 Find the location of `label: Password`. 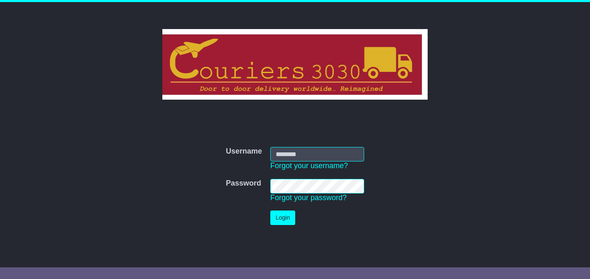

label: Password is located at coordinates (243, 183).